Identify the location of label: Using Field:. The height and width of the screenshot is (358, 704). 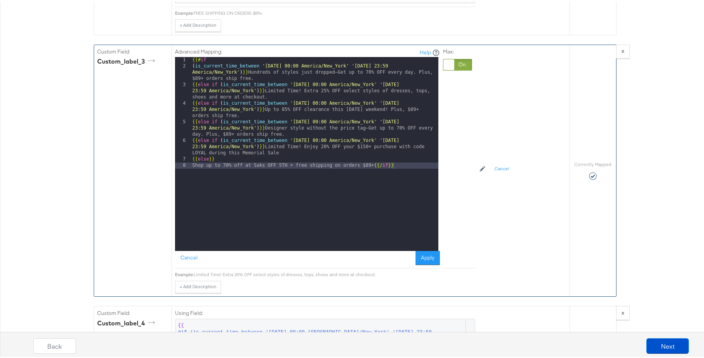
(325, 311).